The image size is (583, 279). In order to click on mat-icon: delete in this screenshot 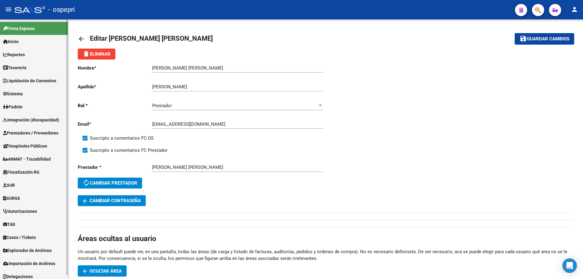, I will do `click(86, 54)`.